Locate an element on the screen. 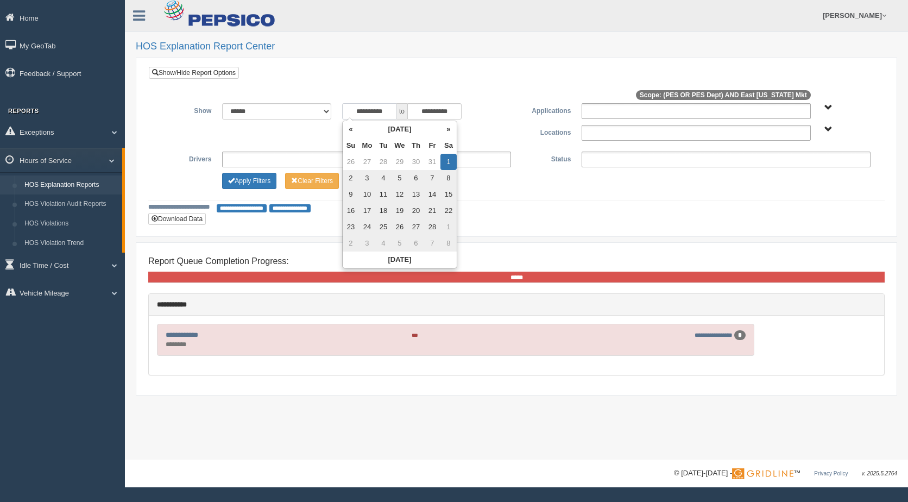  th: Su is located at coordinates (351, 146).